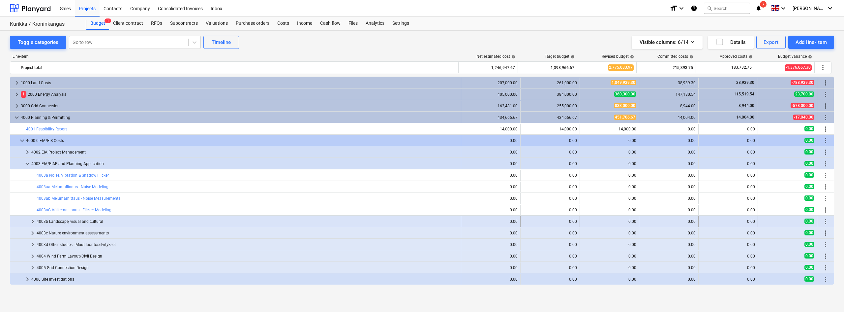  I want to click on span: -17,040.00, so click(804, 117).